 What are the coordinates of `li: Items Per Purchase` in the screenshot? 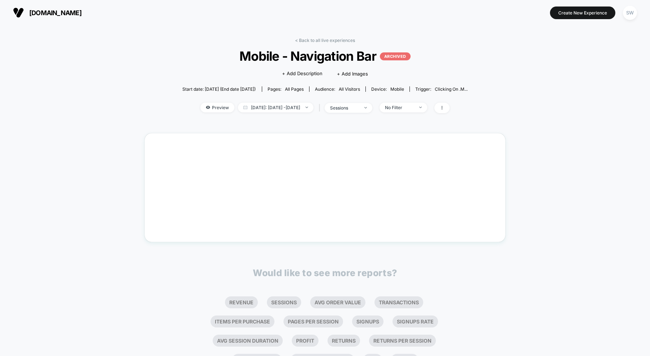 It's located at (242, 321).